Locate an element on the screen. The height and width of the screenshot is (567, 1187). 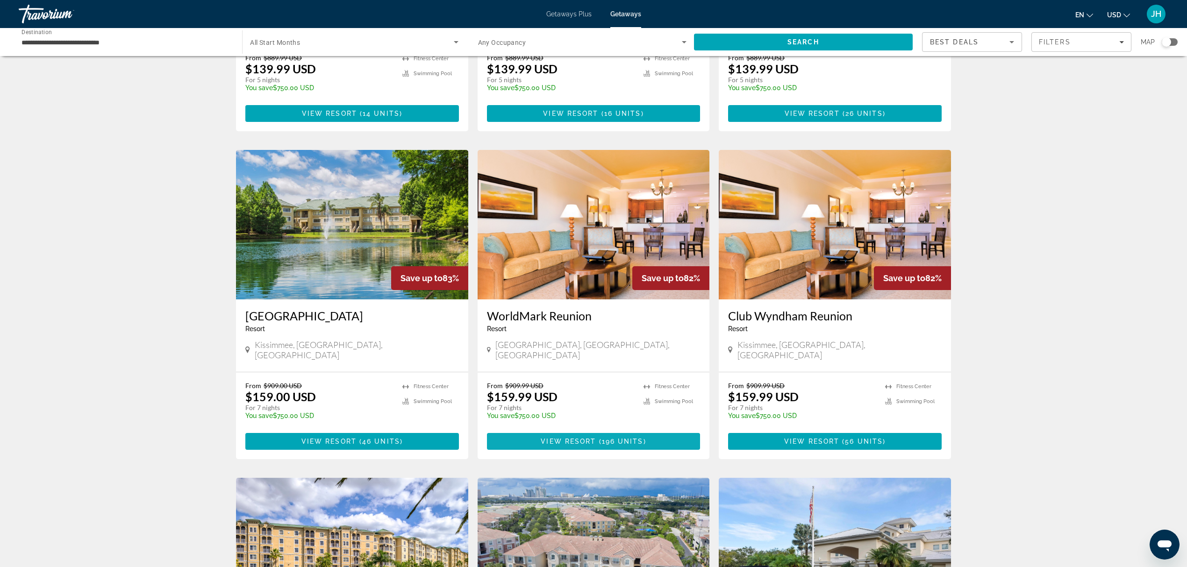
mat-select: Sort by is located at coordinates (972, 42).